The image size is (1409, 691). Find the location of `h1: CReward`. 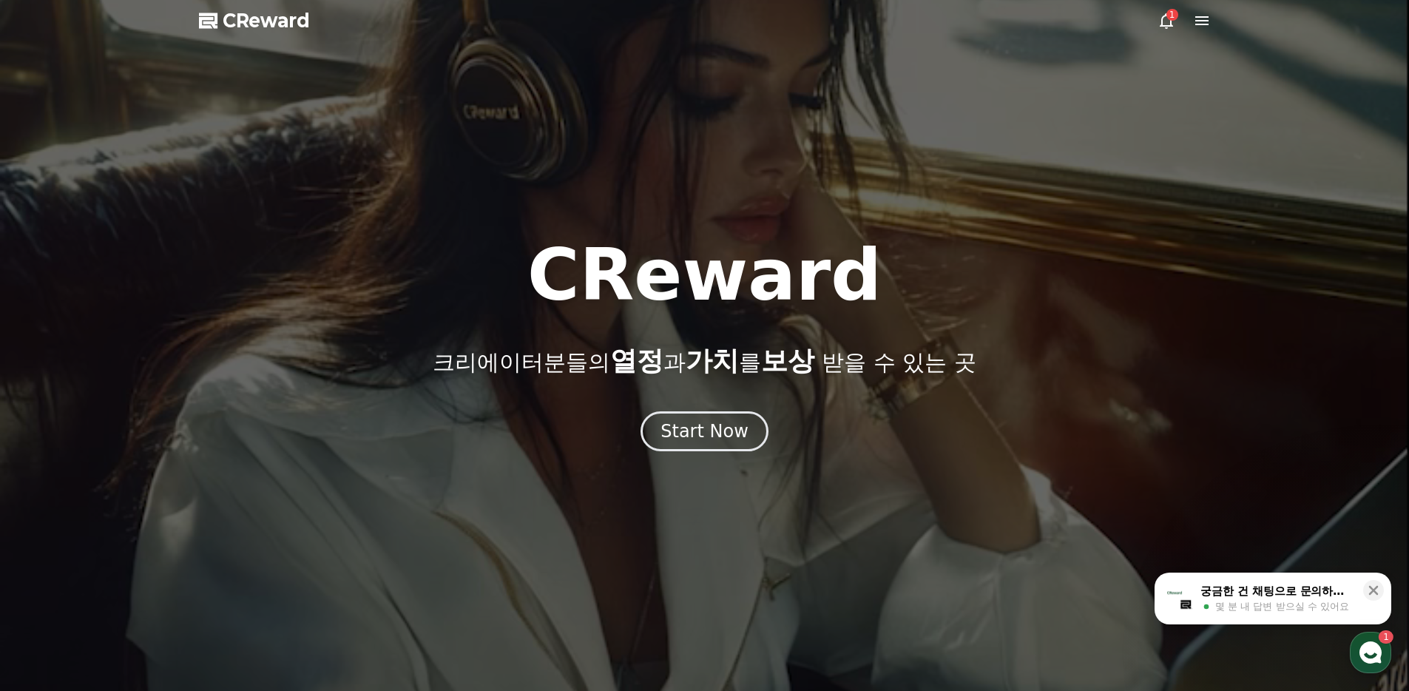

h1: CReward is located at coordinates (704, 275).